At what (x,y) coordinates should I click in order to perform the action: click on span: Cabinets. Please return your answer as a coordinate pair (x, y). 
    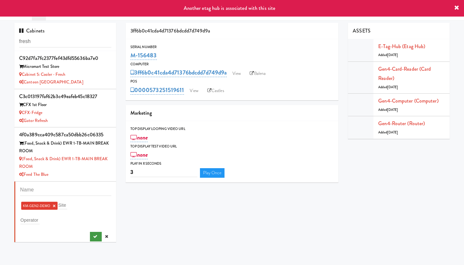
    Looking at the image, I should click on (32, 31).